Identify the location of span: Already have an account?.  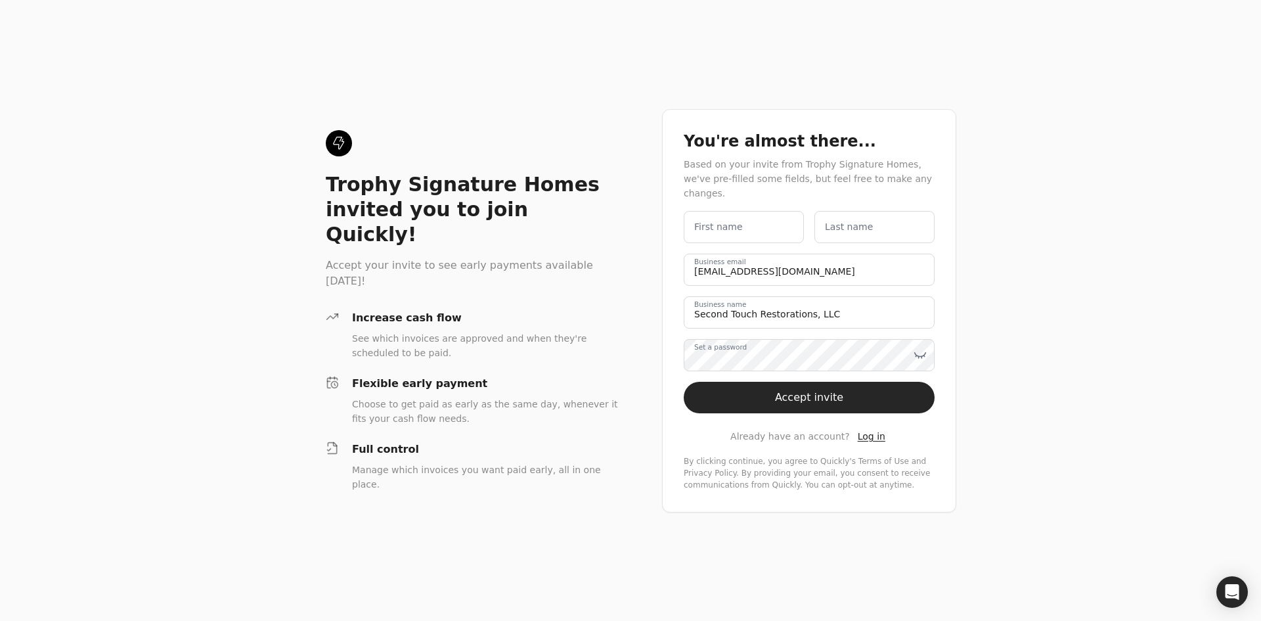
(790, 436).